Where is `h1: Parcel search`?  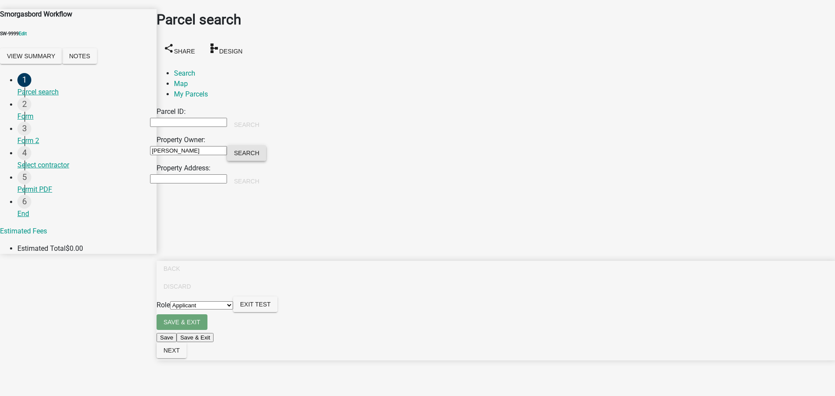 h1: Parcel search is located at coordinates (496, 20).